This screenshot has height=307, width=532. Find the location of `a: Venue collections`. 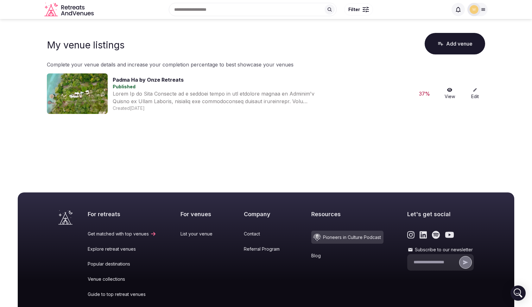

a: Venue collections is located at coordinates (122, 280).